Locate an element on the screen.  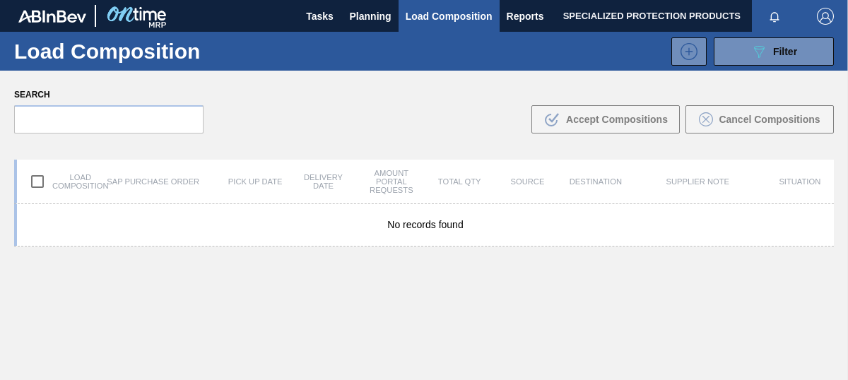
img: TNhmsLtSVTkK8tSr43FrP2fwEKptu5GPRR3wAAAABJRU5ErkJggg== is located at coordinates (52, 16).